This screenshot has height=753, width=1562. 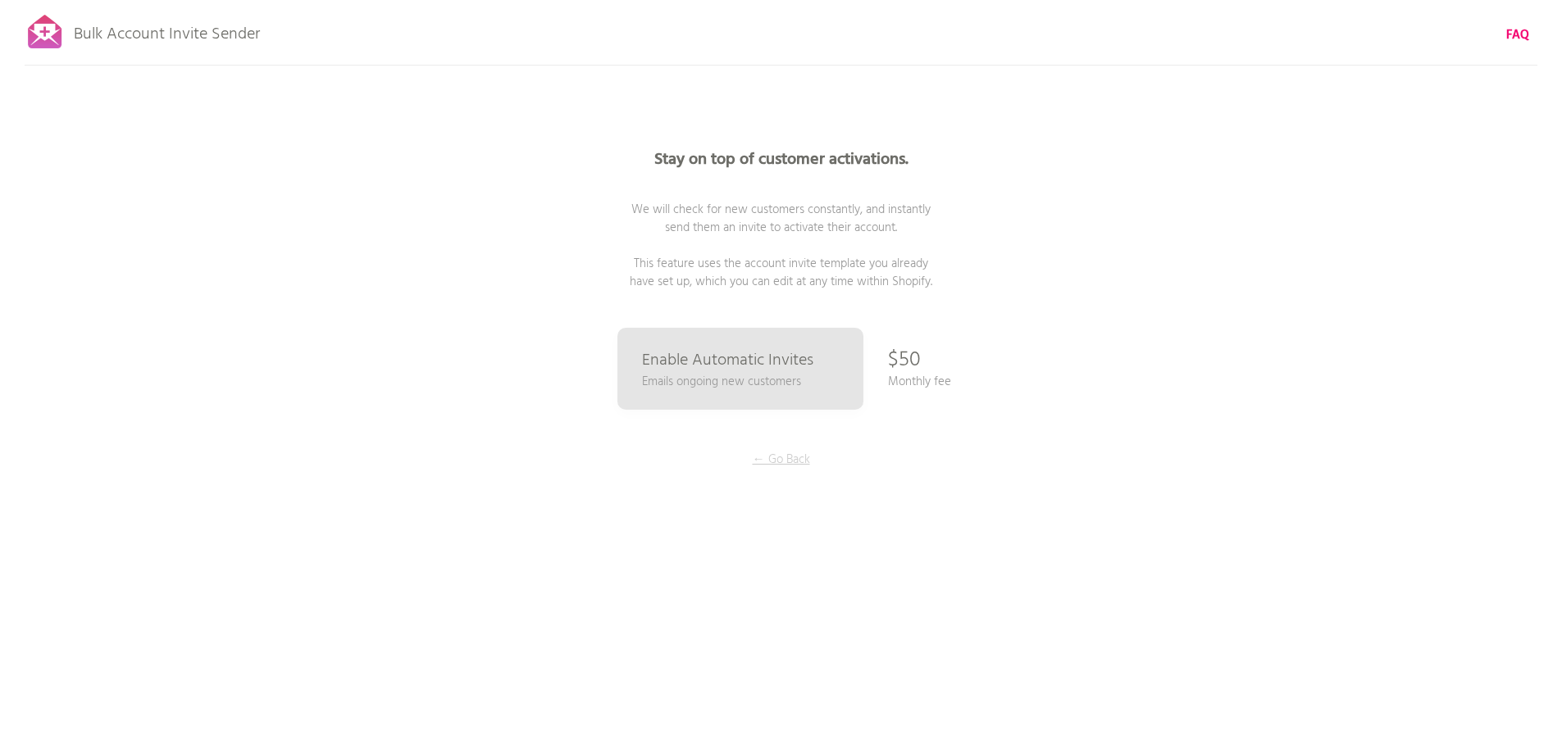 What do you see at coordinates (781, 160) in the screenshot?
I see `b: Stay on top of customer activations.` at bounding box center [781, 160].